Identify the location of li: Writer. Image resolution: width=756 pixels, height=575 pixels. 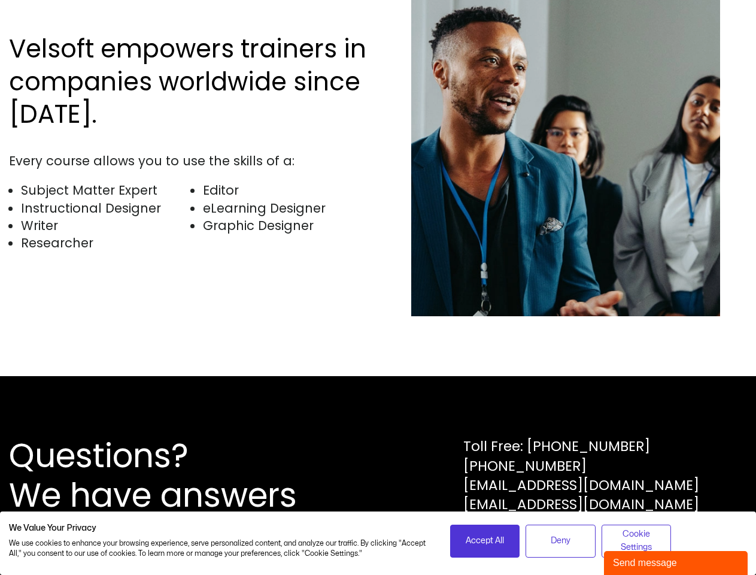
(105, 225).